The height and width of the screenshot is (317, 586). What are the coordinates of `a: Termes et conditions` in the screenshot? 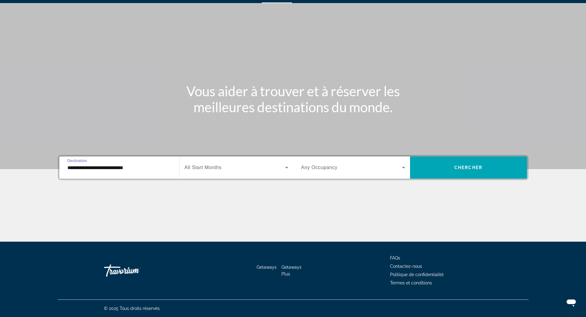 It's located at (411, 283).